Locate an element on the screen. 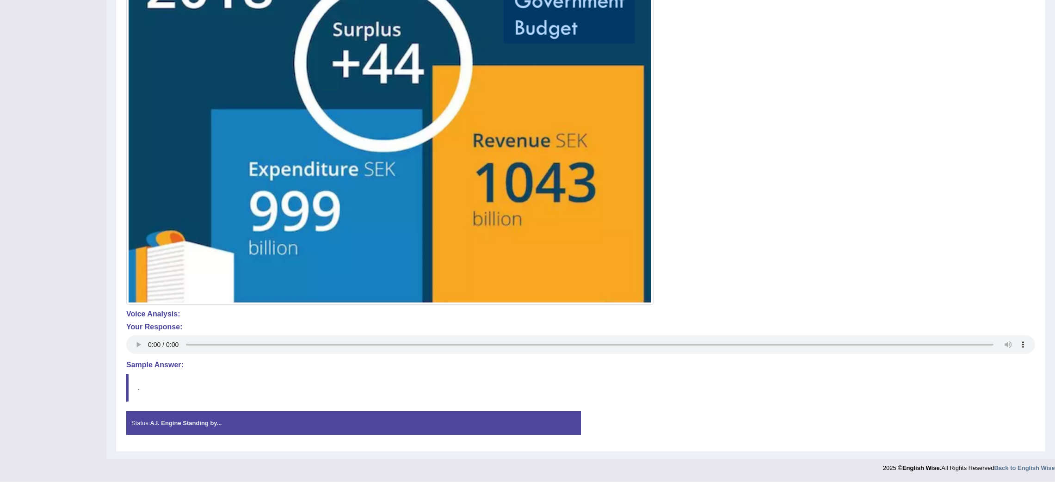  div: Status: is located at coordinates (354, 423).